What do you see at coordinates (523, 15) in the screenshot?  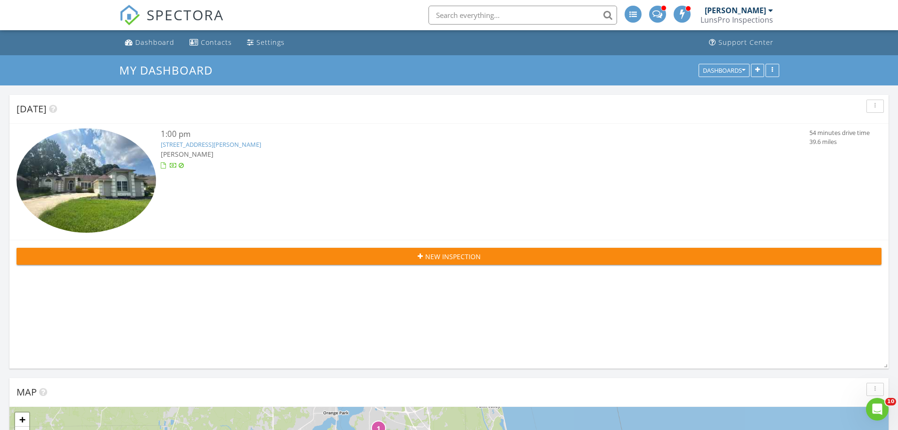 I see `input: Search everything...` at bounding box center [523, 15].